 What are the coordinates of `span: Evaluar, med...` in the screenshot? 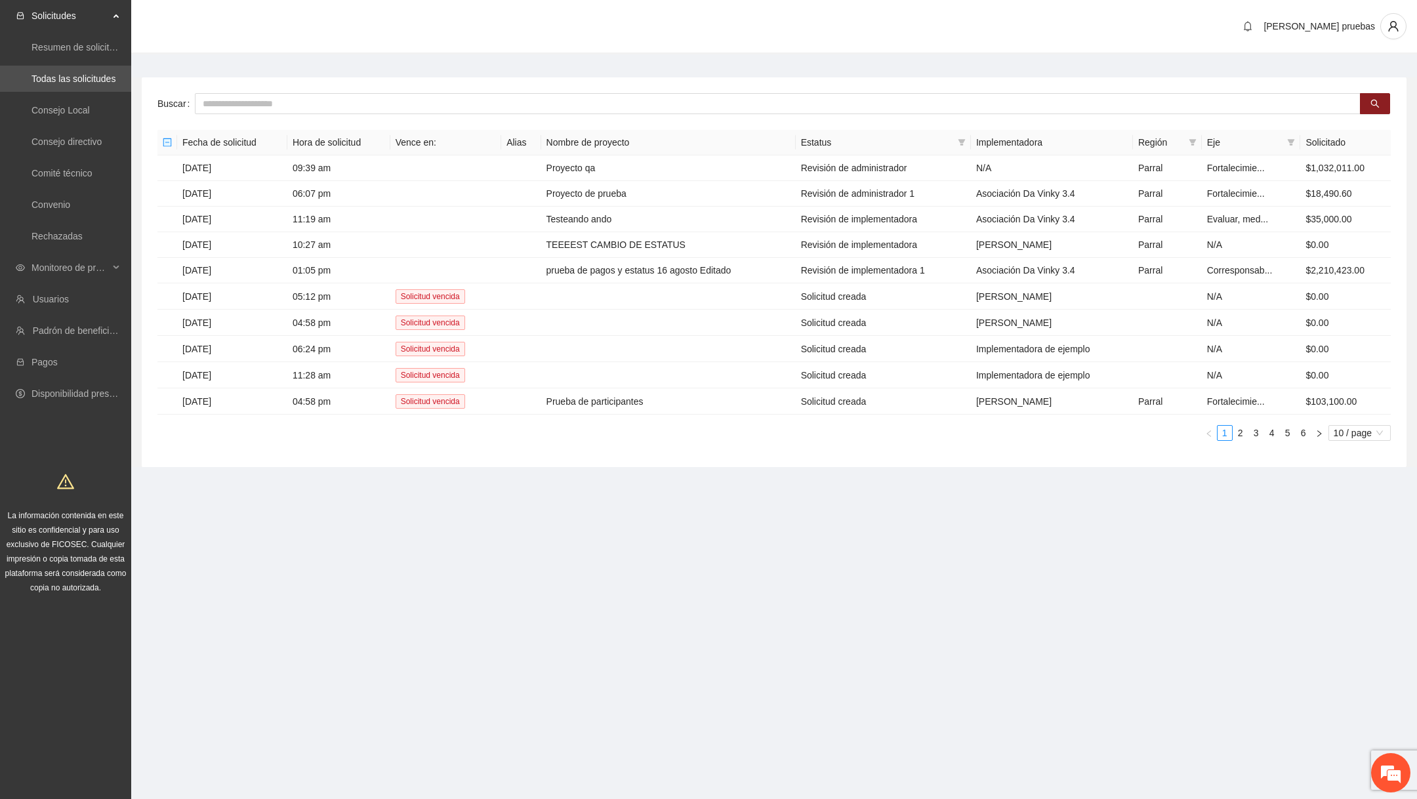 It's located at (1237, 219).